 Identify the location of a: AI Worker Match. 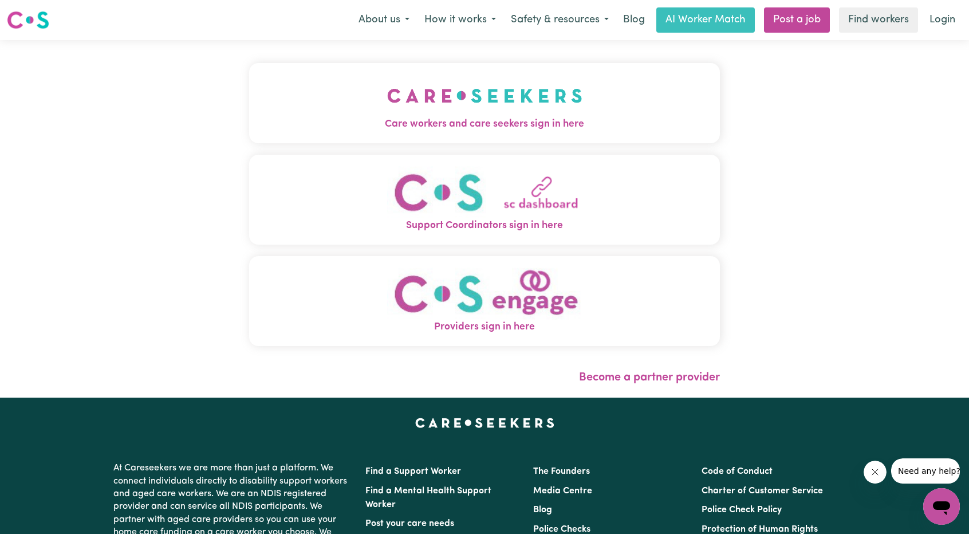
(706, 20).